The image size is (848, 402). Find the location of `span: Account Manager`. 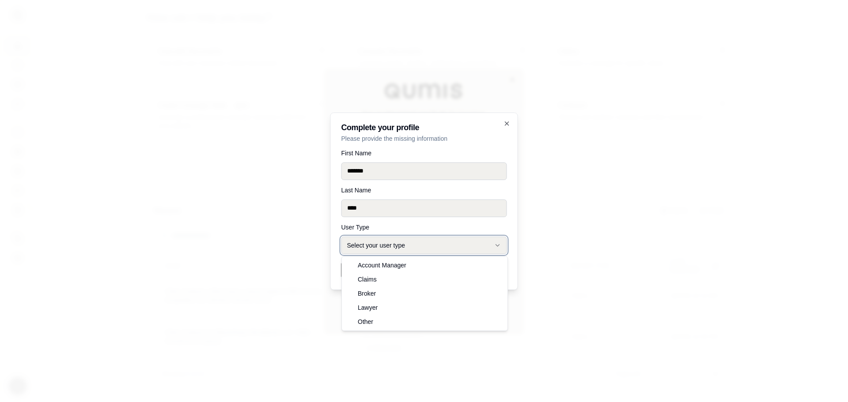

span: Account Manager is located at coordinates (382, 266).